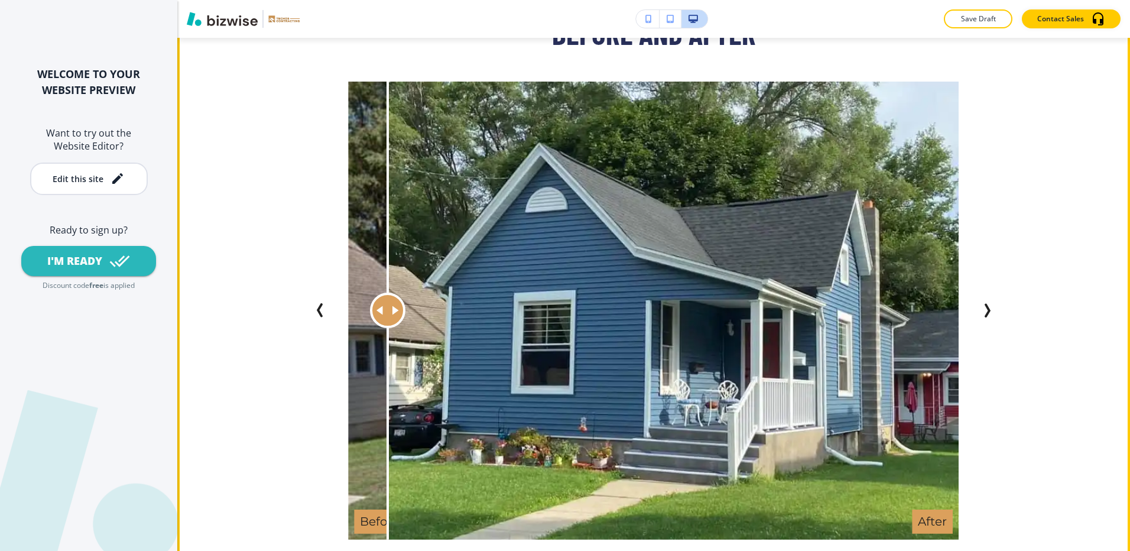 The image size is (1130, 551). What do you see at coordinates (74, 261) in the screenshot?
I see `div: I'M READY` at bounding box center [74, 261].